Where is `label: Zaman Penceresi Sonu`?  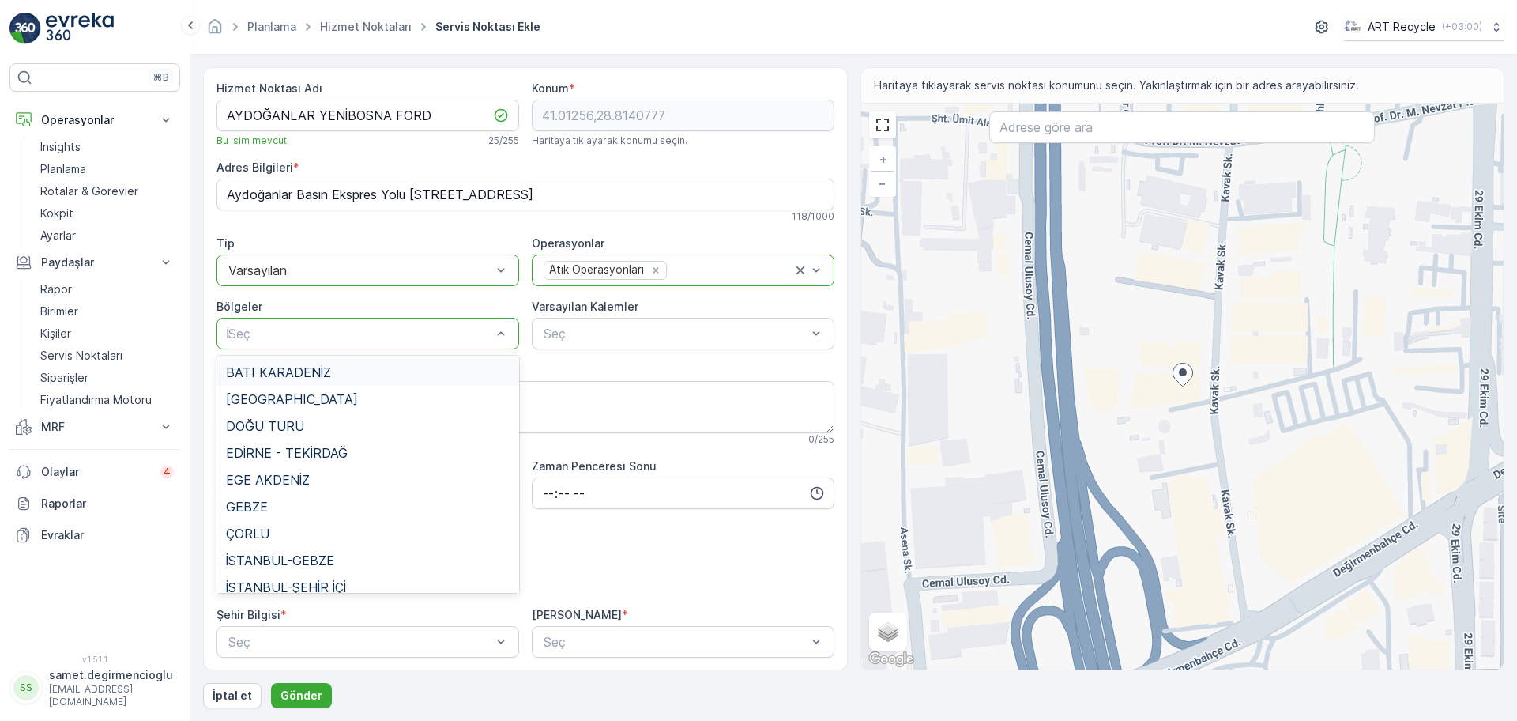 label: Zaman Penceresi Sonu is located at coordinates (594, 465).